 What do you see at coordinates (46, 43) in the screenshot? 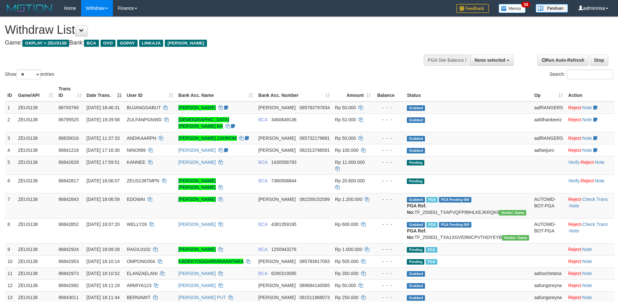
I see `span: OXPLAY > ZEUS138` at bounding box center [46, 43].